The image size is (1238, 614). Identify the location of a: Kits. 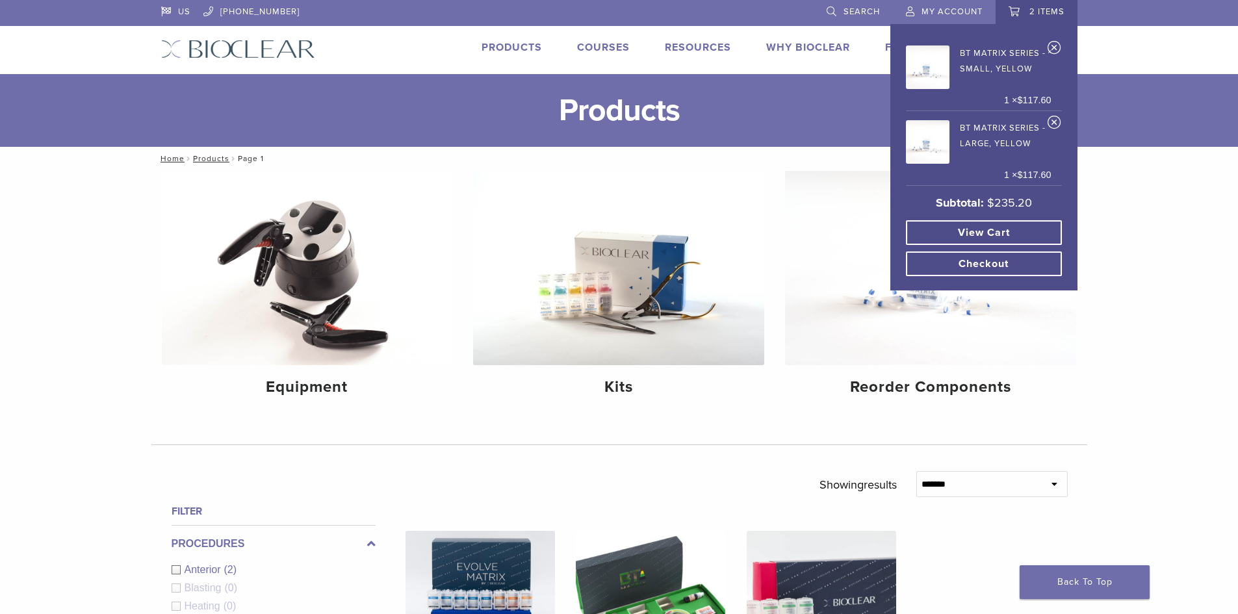
(619, 289).